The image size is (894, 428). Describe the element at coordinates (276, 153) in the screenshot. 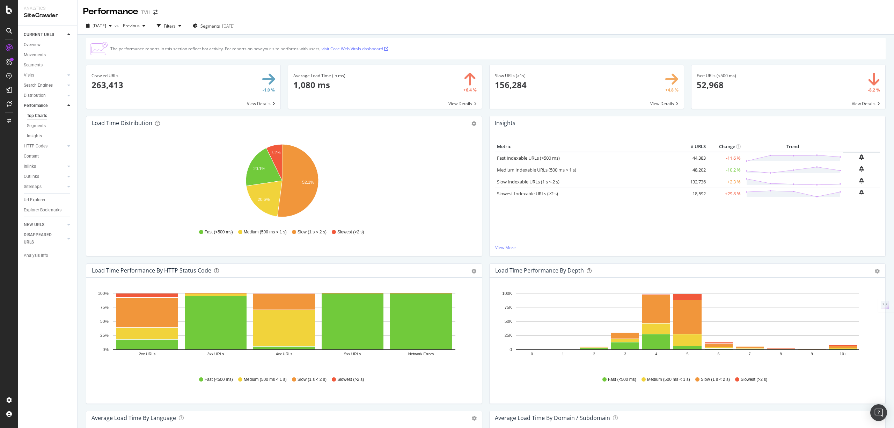

I see `text: 7.2%` at that location.